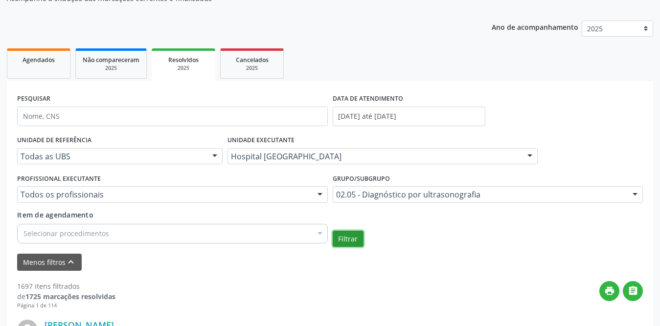 The height and width of the screenshot is (326, 660). I want to click on div: de, so click(66, 297).